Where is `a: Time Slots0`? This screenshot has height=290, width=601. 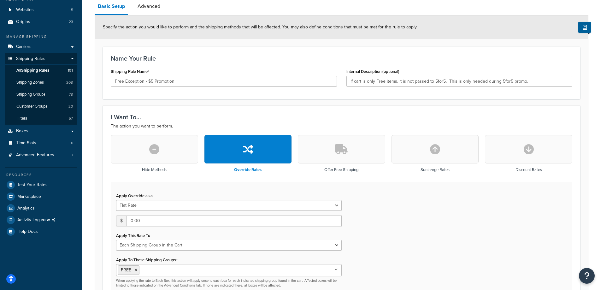
a: Time Slots0 is located at coordinates (41, 143).